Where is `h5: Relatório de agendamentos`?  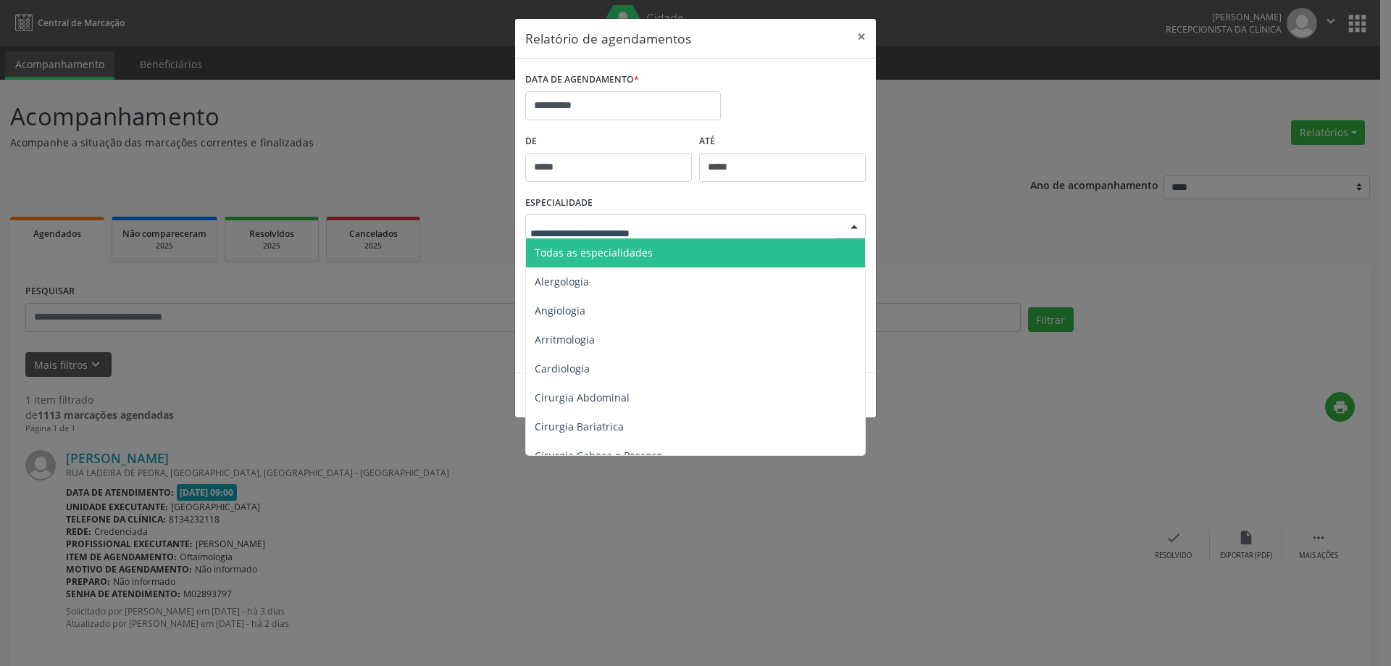 h5: Relatório de agendamentos is located at coordinates (608, 38).